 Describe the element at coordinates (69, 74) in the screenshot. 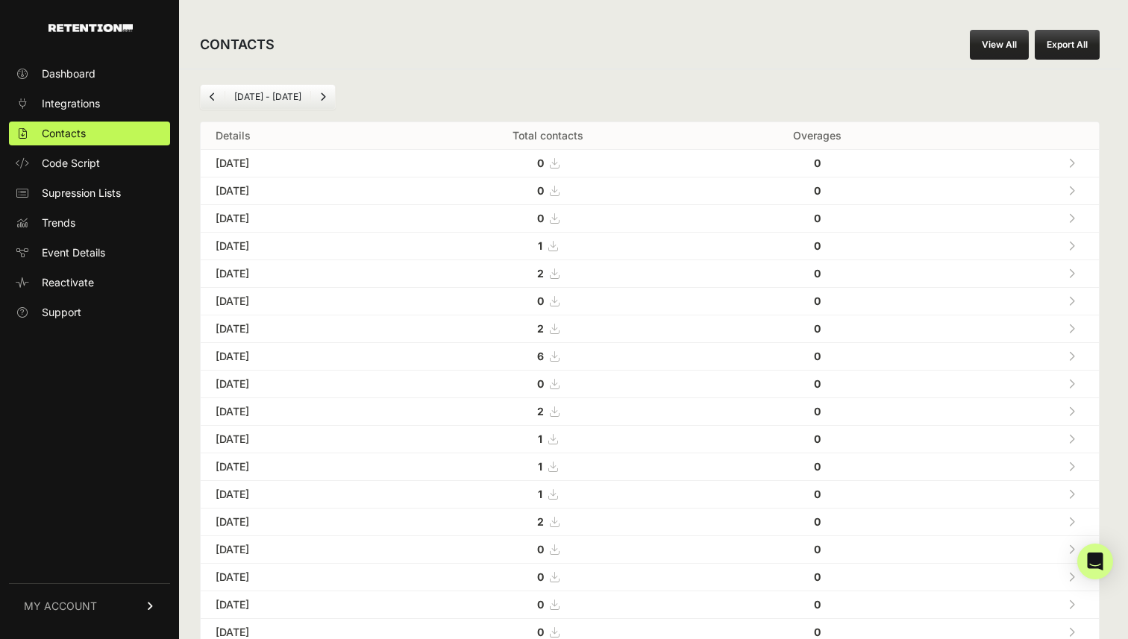

I see `span: Dashboard` at that location.